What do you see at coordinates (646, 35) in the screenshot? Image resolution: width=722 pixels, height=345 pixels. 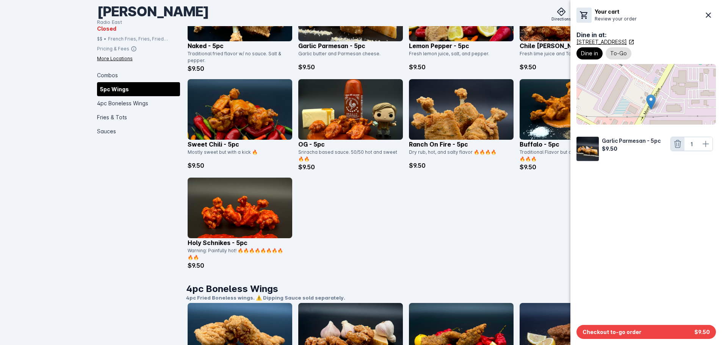 I see `div: Dine in at:` at bounding box center [646, 35].